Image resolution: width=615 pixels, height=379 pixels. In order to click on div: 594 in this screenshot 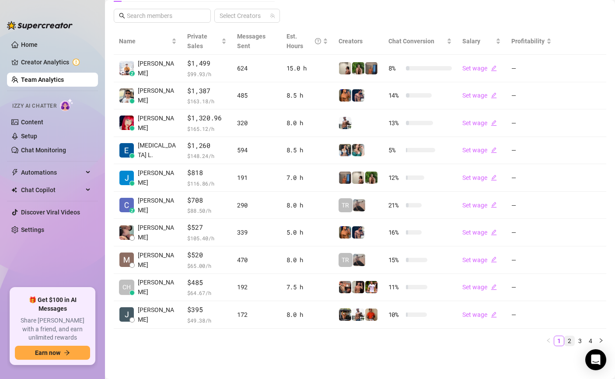, I will do `click(256, 150)`.